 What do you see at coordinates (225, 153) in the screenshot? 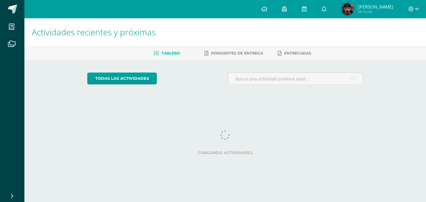
I see `label: Cargando actividades` at bounding box center [225, 153].